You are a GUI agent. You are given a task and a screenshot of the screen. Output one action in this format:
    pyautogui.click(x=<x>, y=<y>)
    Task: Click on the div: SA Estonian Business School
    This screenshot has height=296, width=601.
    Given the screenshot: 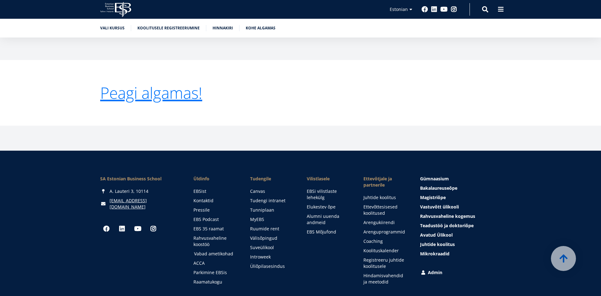 What is the action you would take?
    pyautogui.click(x=141, y=179)
    